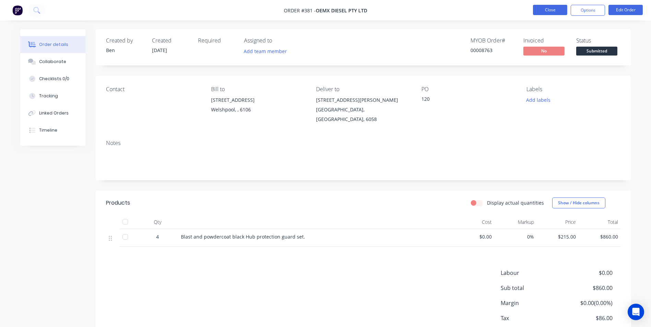 The height and width of the screenshot is (327, 651). I want to click on span: Blast and powdercoat black Hub protection guard set., so click(243, 237).